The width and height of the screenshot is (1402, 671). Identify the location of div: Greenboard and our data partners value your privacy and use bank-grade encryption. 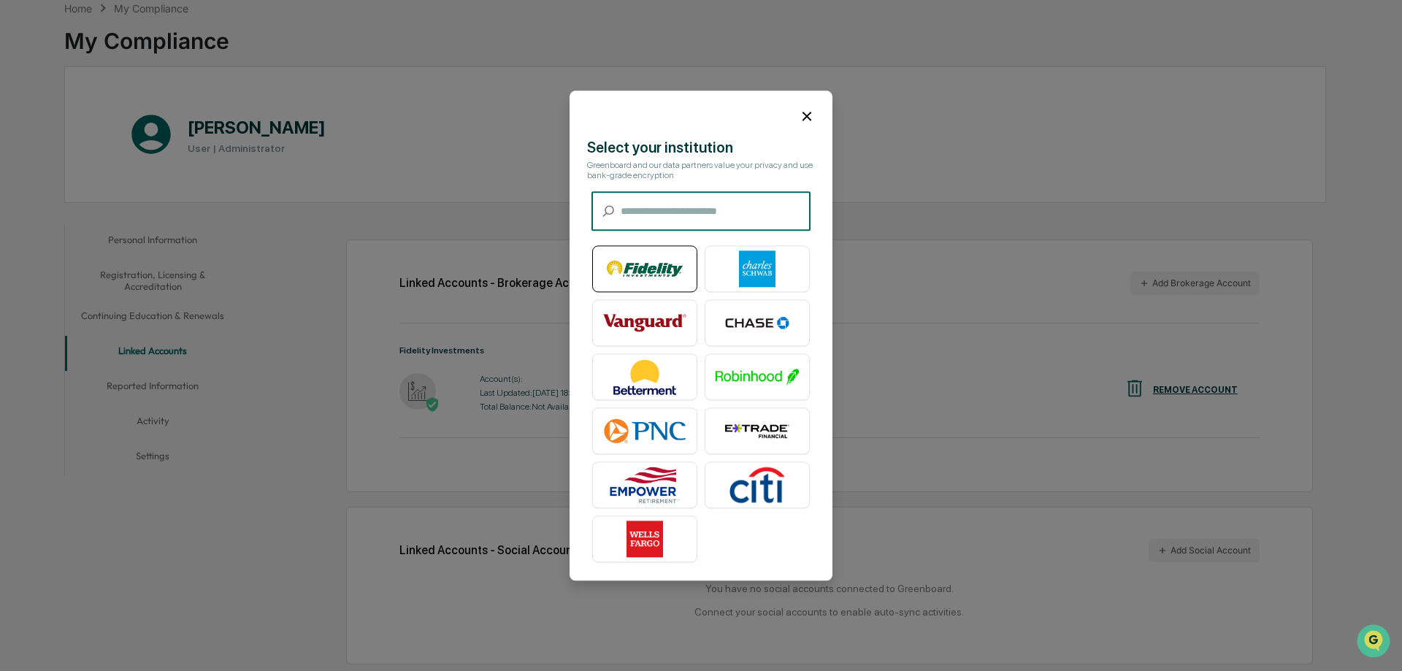
(701, 170).